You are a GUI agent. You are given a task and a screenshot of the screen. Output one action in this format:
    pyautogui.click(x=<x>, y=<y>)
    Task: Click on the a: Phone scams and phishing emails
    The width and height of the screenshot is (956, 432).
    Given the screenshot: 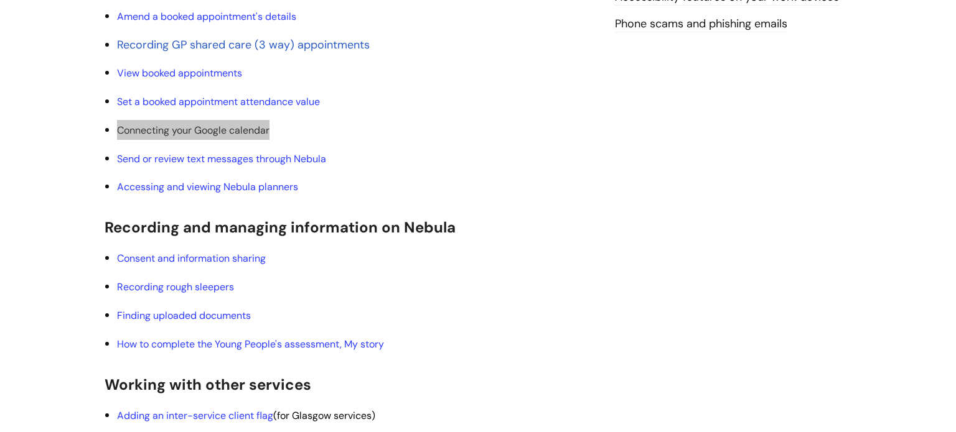 What is the action you would take?
    pyautogui.click(x=701, y=24)
    